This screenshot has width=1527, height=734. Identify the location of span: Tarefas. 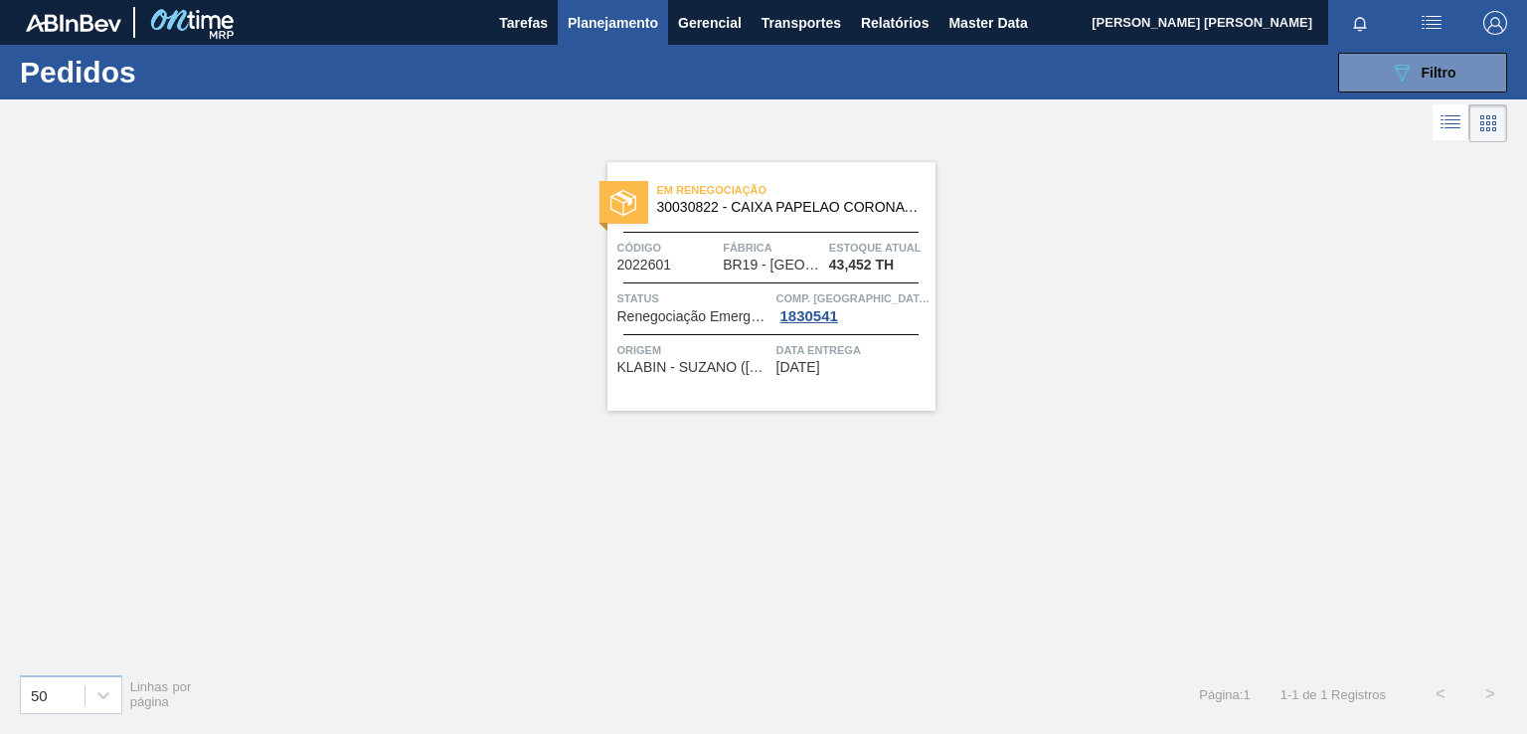
(523, 23).